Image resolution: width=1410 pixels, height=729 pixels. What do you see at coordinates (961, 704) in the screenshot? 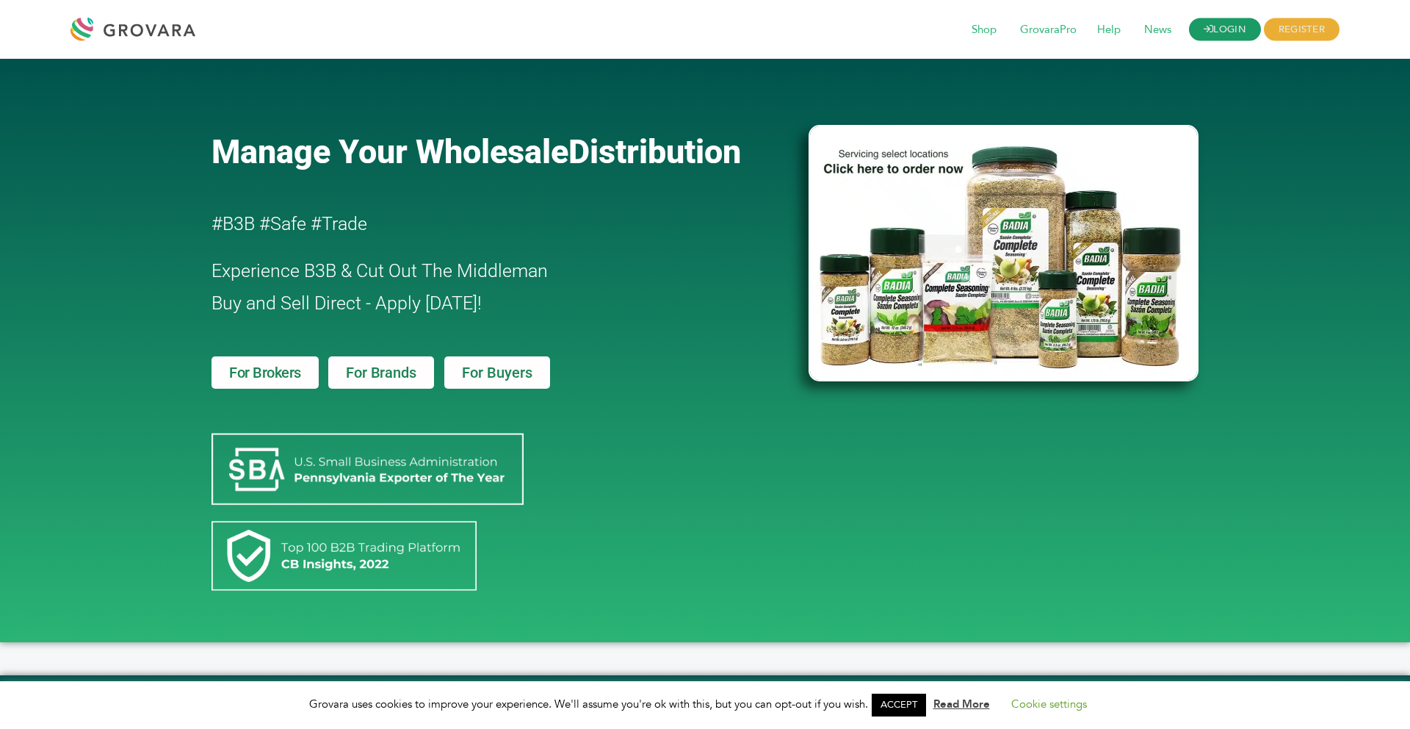
I see `a: Read More` at bounding box center [961, 704].